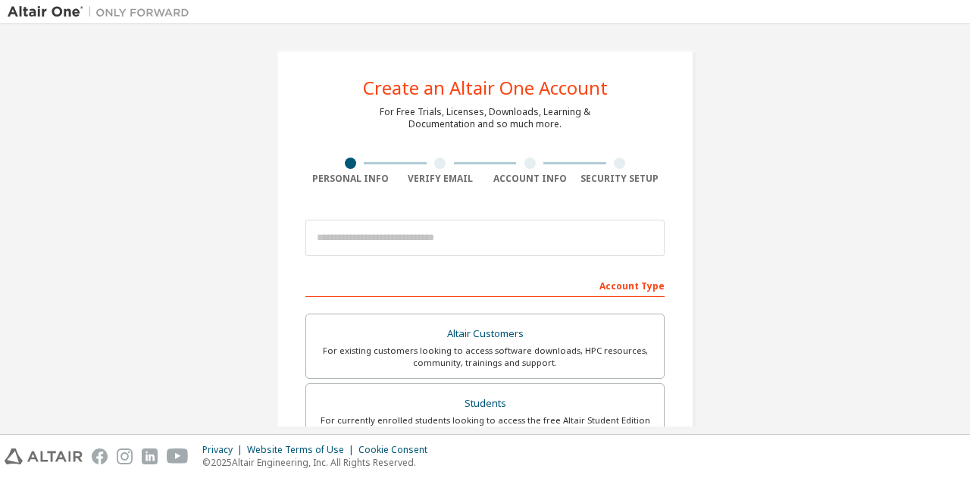 This screenshot has width=970, height=478. What do you see at coordinates (43, 456) in the screenshot?
I see `img: altair_logo.svg` at bounding box center [43, 456].